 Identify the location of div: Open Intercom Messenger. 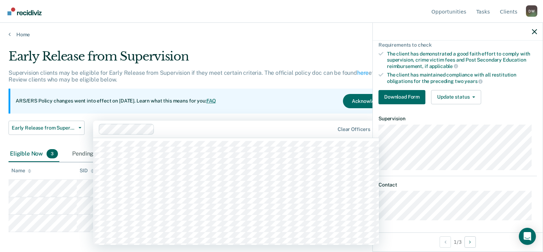
(528, 236).